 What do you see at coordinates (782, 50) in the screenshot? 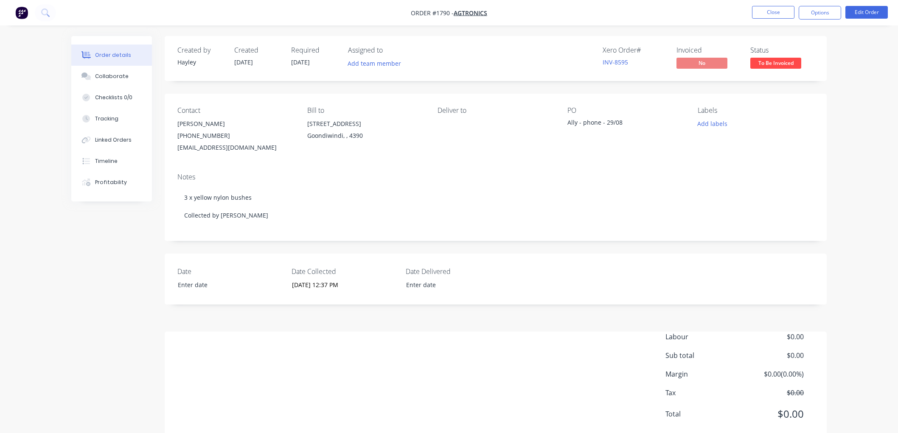
I see `div: Status` at bounding box center [782, 50].